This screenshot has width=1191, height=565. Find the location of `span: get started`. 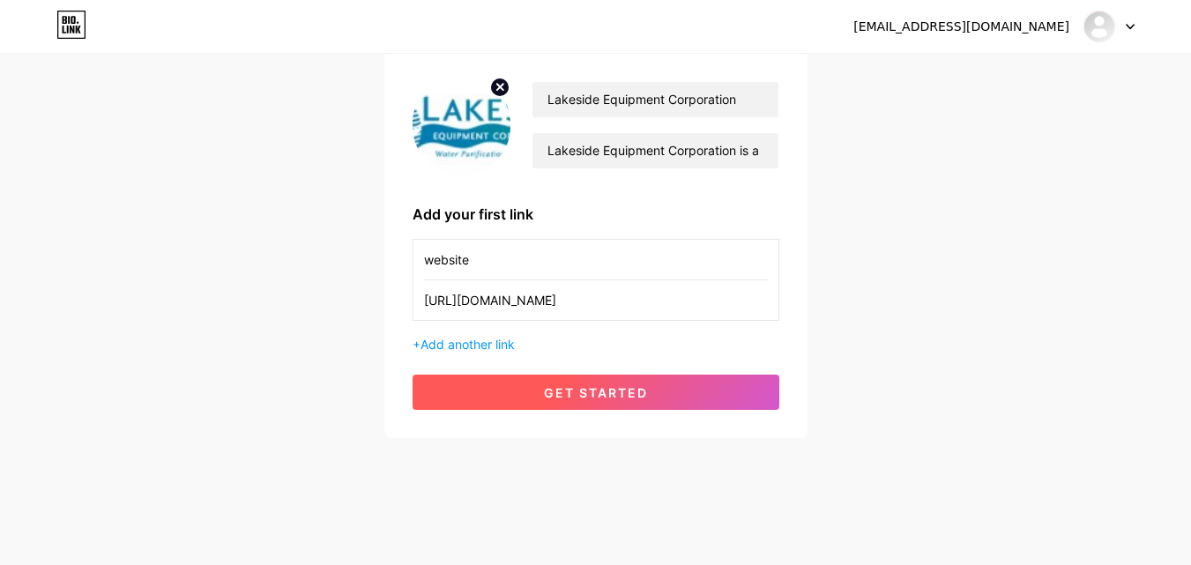

span: get started is located at coordinates (596, 392).